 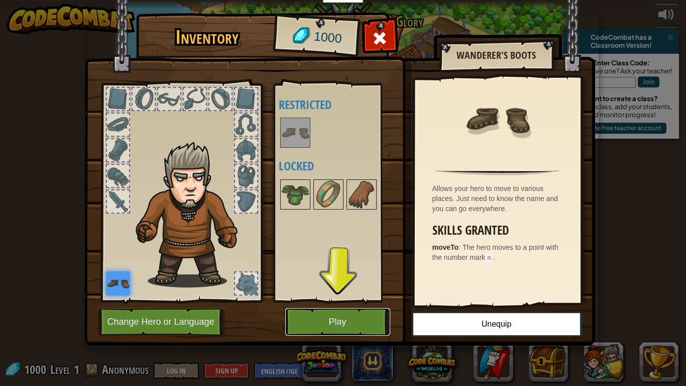 I want to click on h3: Skills Granted, so click(x=500, y=230).